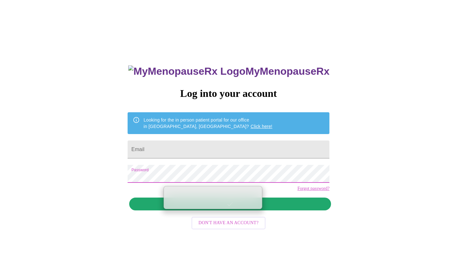  What do you see at coordinates (228, 223) in the screenshot?
I see `a: Don't have an account?` at bounding box center [228, 223].